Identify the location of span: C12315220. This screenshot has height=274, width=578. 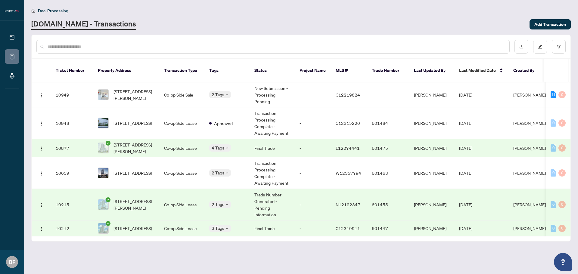
(348, 123).